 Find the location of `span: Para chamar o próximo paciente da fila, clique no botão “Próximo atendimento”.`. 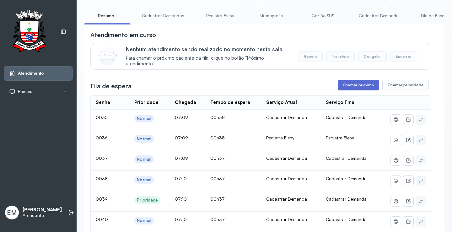

span: Para chamar o próximo paciente da fila, clique no botão “Próximo atendimento”. is located at coordinates (209, 61).